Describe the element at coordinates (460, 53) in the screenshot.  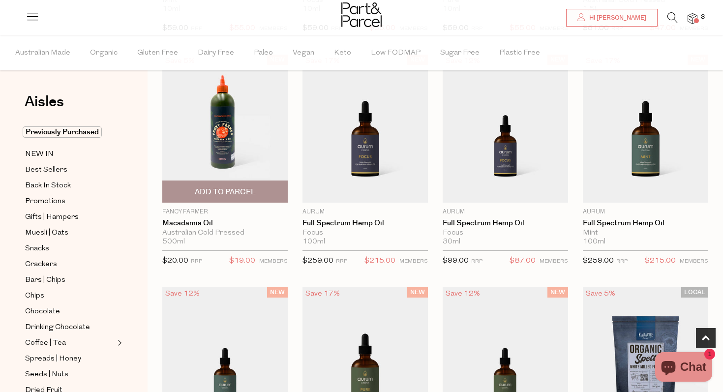
I see `span: Sugar Free` at that location.